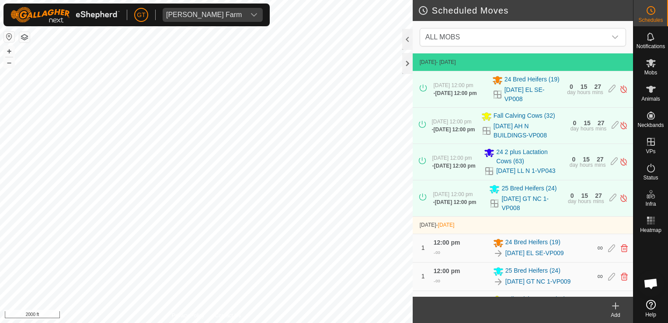  I want to click on span: Help, so click(651, 315).